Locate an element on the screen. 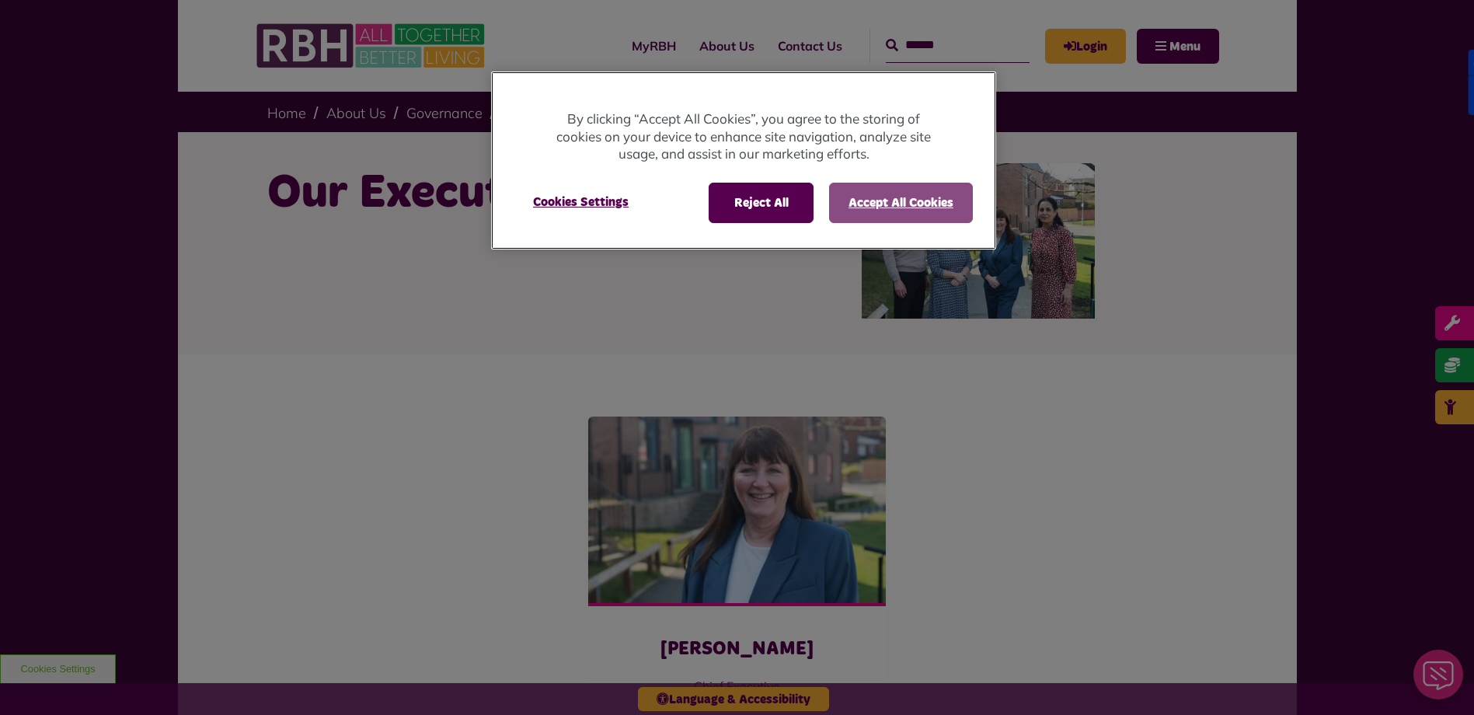  button: Accept All Cookies is located at coordinates (901, 203).